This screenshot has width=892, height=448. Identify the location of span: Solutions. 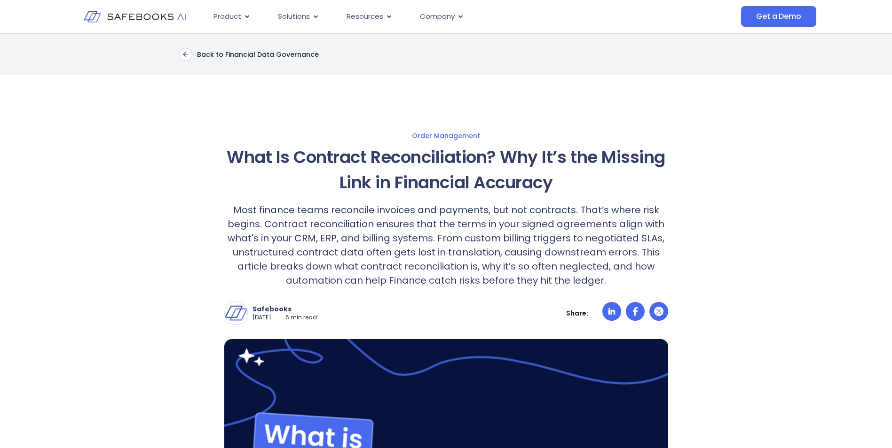
(294, 16).